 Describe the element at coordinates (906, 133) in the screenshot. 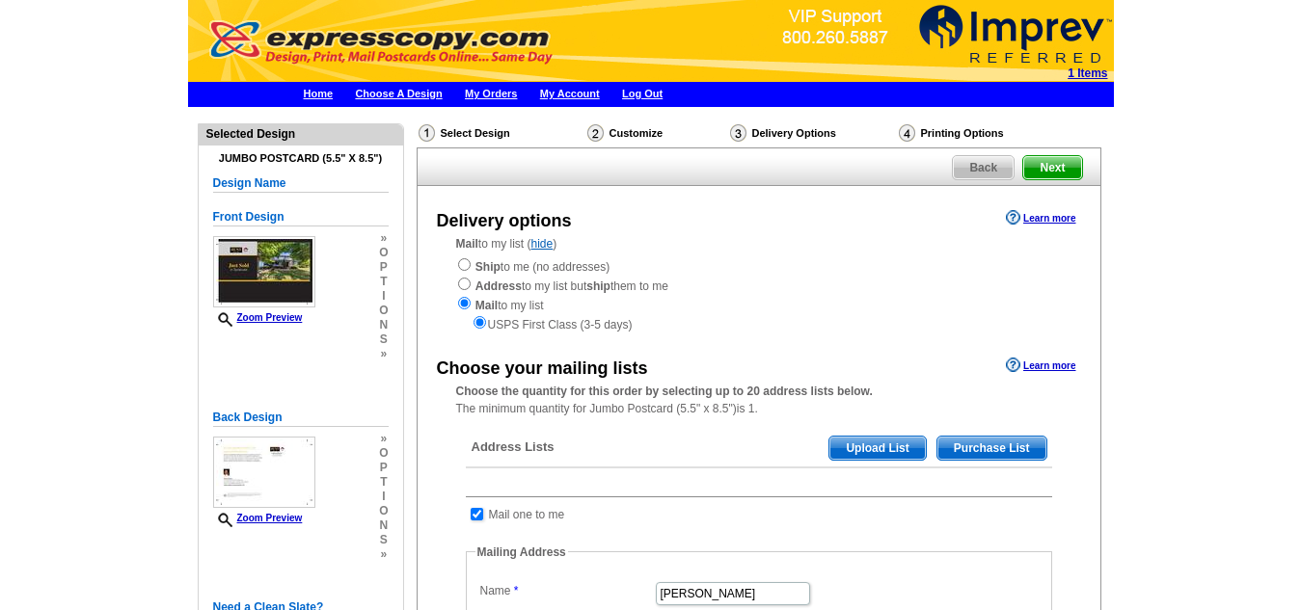

I see `img: Printing Options & Summary` at that location.